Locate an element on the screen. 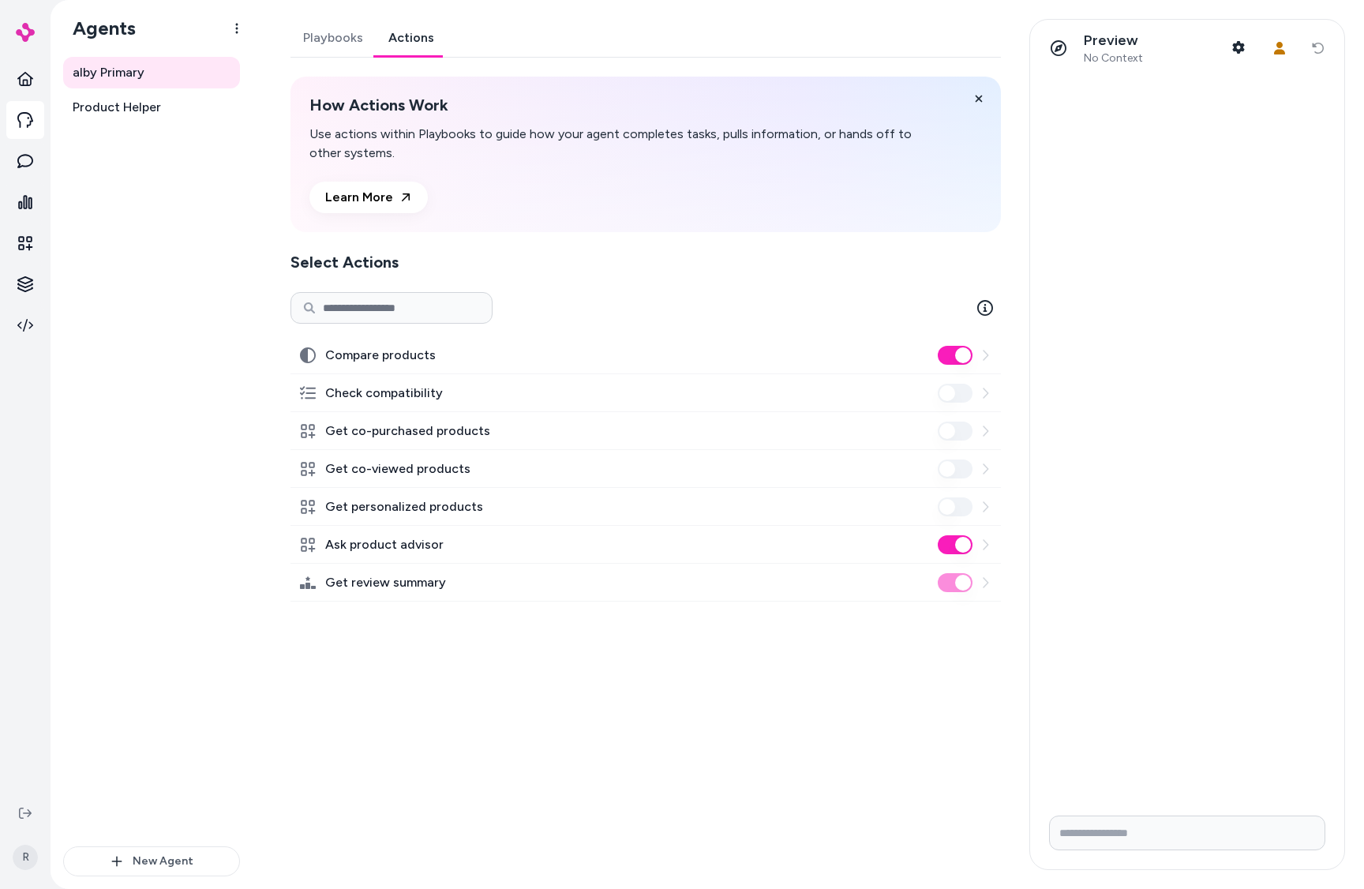 Image resolution: width=1364 pixels, height=889 pixels. label: Check compatibility is located at coordinates (384, 393).